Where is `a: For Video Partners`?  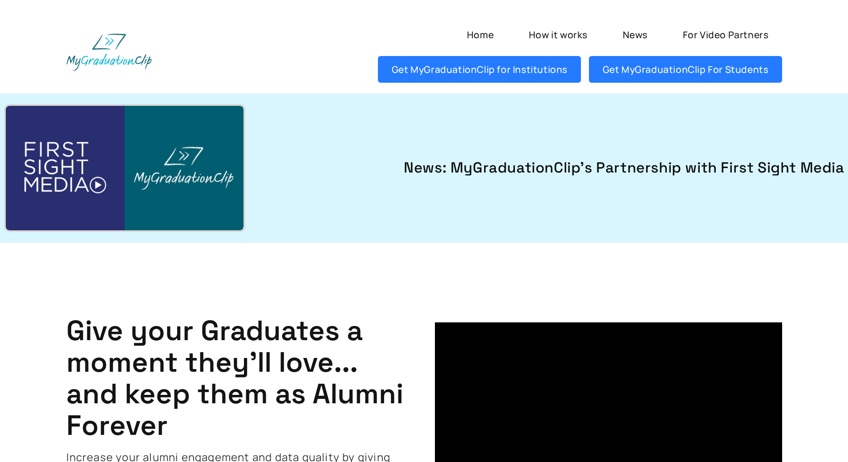 a: For Video Partners is located at coordinates (725, 35).